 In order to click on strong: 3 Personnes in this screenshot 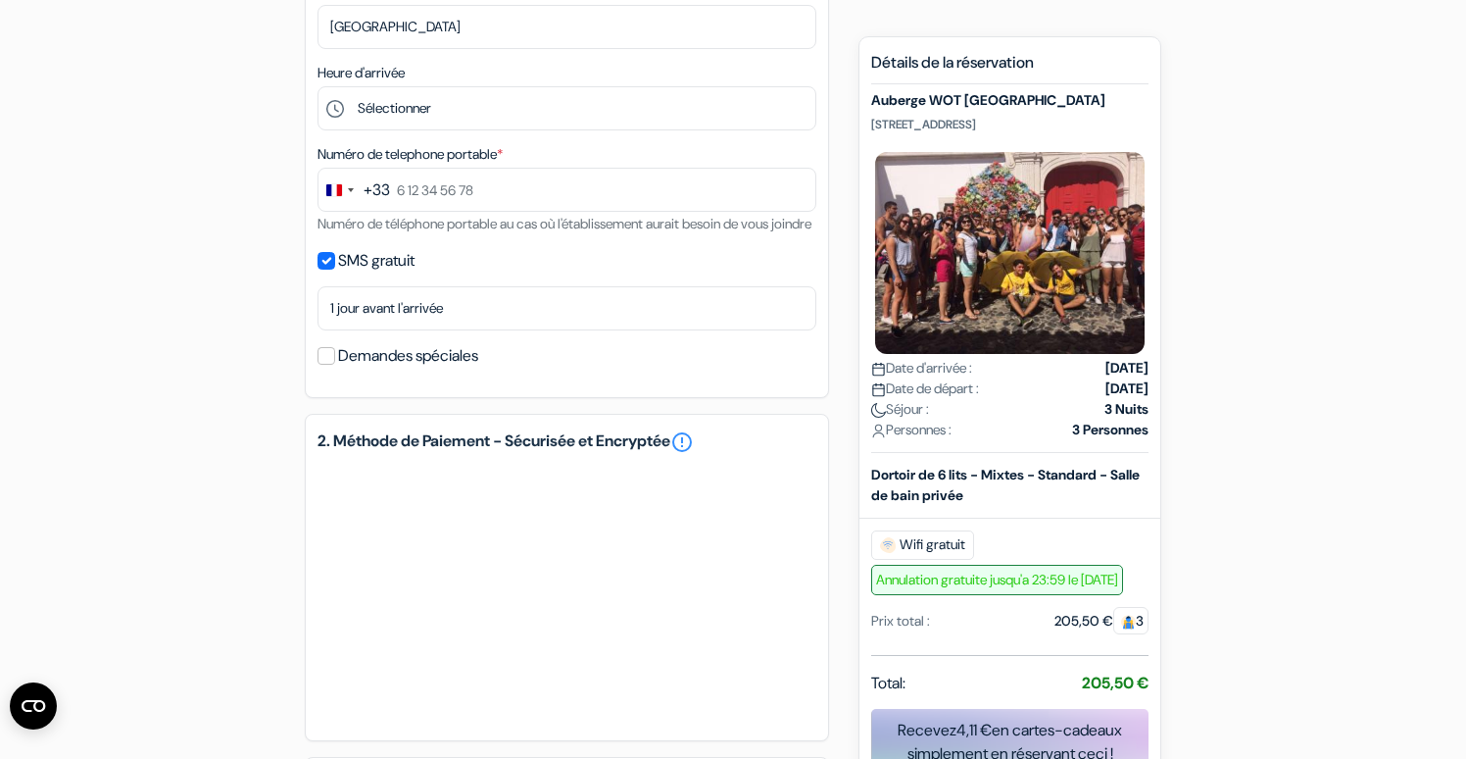, I will do `click(1111, 428)`.